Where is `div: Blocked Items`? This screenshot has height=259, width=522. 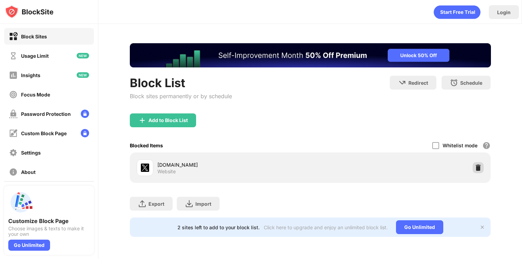
div: Blocked Items is located at coordinates (146, 145).